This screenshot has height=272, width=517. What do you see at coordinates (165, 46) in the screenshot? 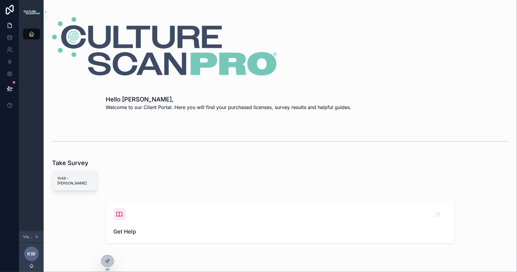
I see `img: 30959-STACKED-FC.png` at bounding box center [165, 46].